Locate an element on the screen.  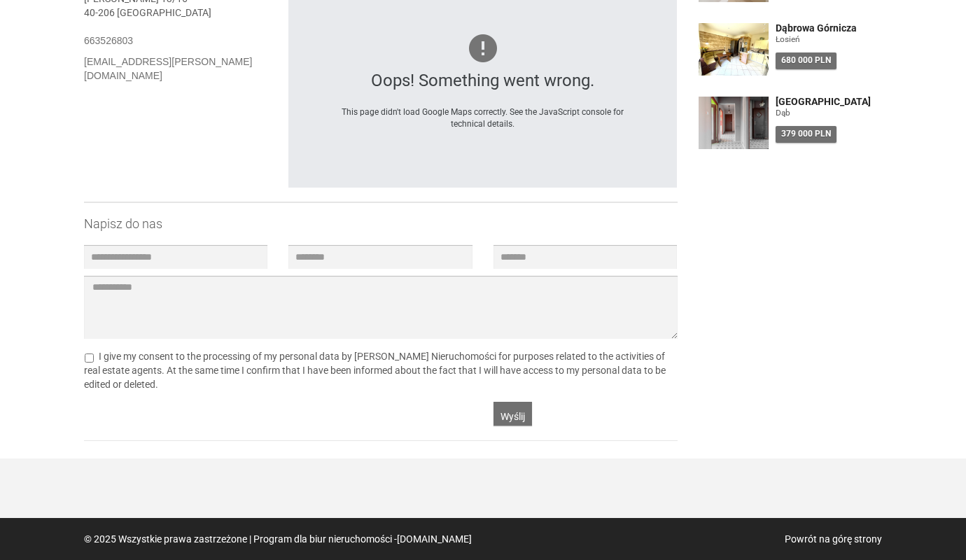
div: Oops! Something went wrong. is located at coordinates (483, 80).